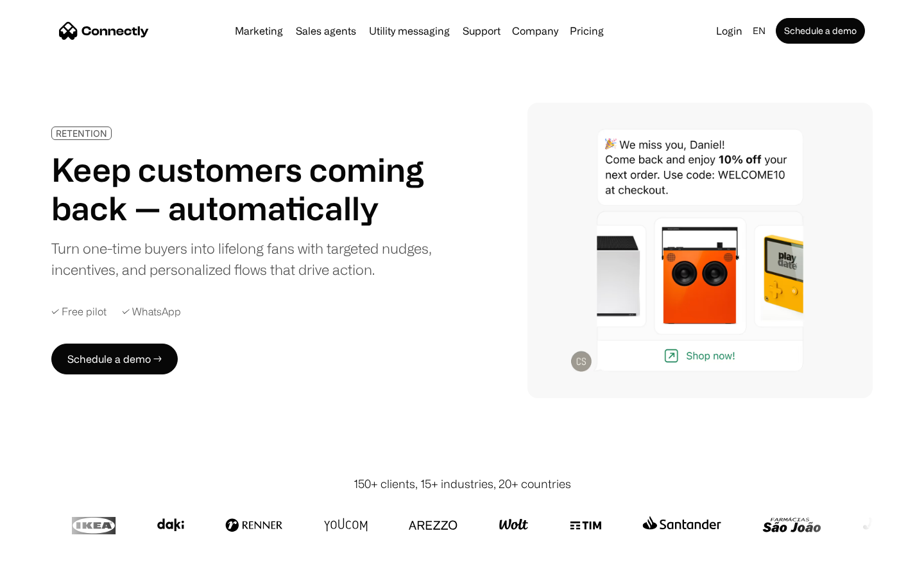 The width and height of the screenshot is (924, 578). I want to click on div: Turn one-time buyers into lifelong fans with targeted nudges, incentives, and personalized flows ..., so click(246, 259).